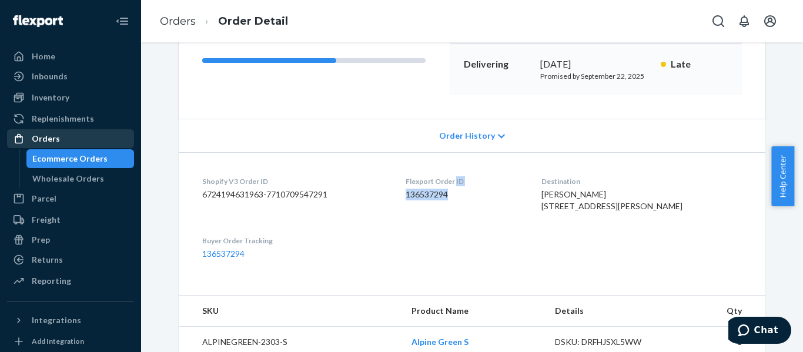 The width and height of the screenshot is (803, 352). What do you see at coordinates (68, 179) in the screenshot?
I see `div: Wholesale Orders` at bounding box center [68, 179].